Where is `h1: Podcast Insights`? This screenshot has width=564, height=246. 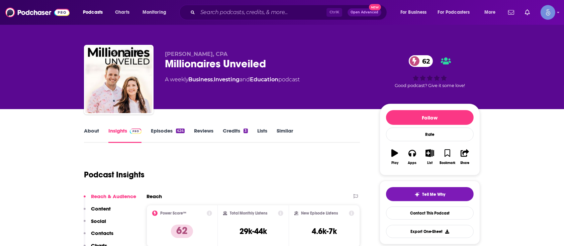 h1: Podcast Insights is located at coordinates (114, 174).